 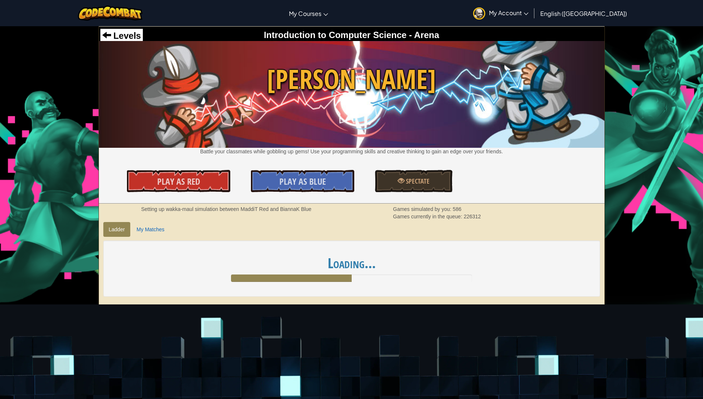 I want to click on span: Introduction to Computer Science, so click(x=335, y=35).